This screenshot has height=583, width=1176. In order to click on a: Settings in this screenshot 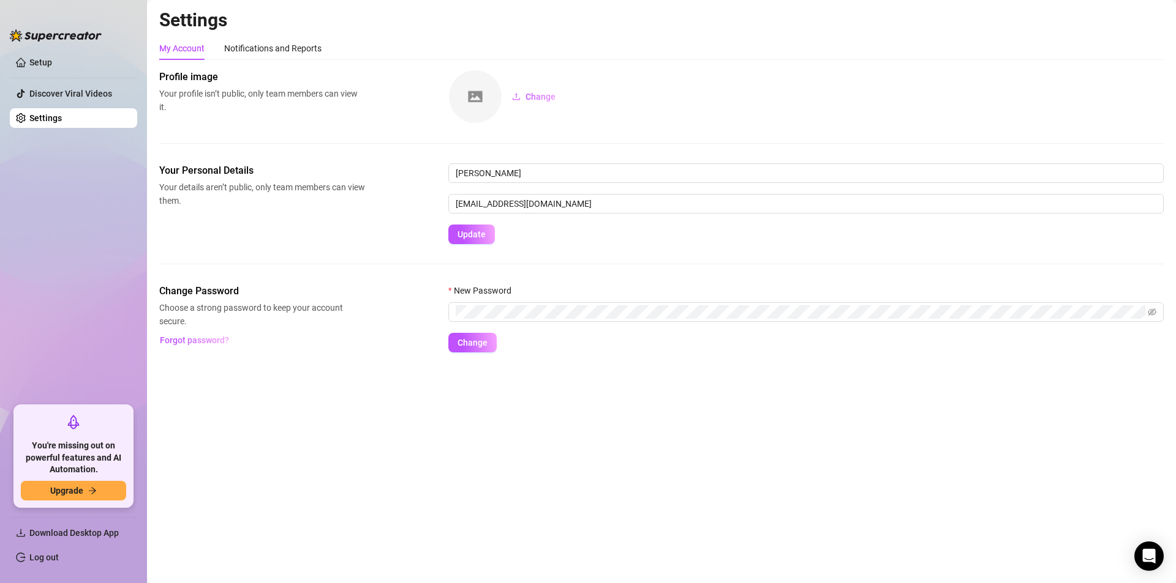, I will do `click(45, 118)`.